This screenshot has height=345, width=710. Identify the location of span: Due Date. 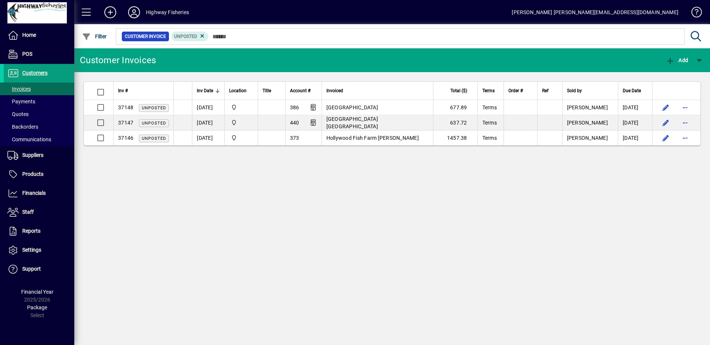
(632, 91).